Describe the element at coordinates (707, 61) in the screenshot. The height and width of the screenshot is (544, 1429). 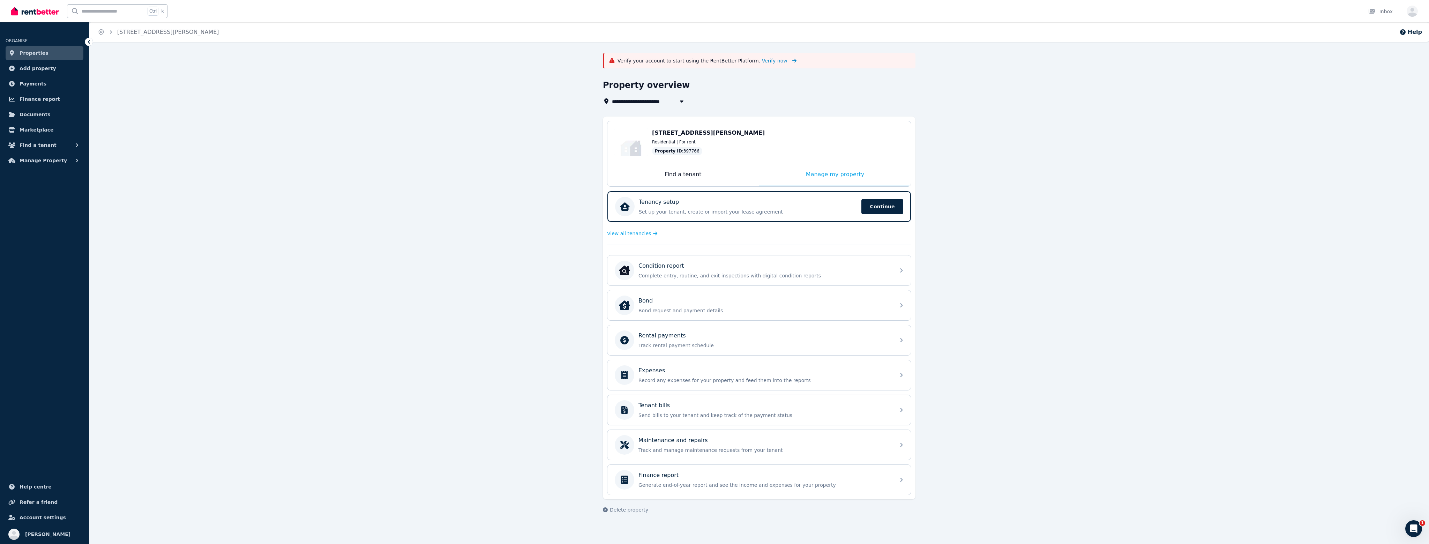
I see `p: Verify your account to start using the RentBetter Platform.` at that location.